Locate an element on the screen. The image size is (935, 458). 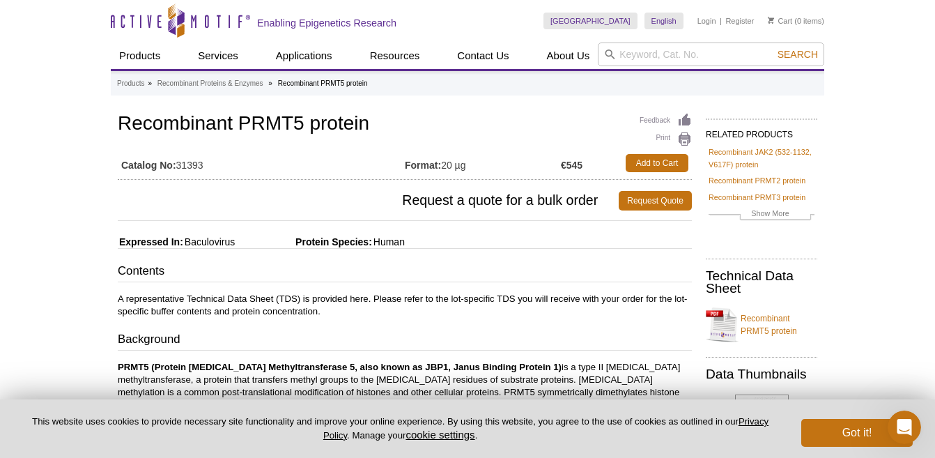
p: A representative Technical Data Sheet (TDS) is provided here. Please refer to the lot-specific TD... is located at coordinates (405, 305).